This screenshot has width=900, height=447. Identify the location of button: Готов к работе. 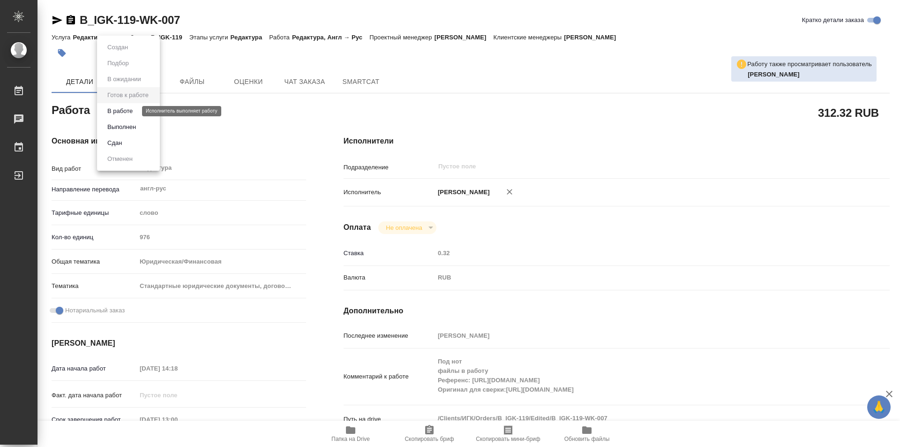
(128, 95).